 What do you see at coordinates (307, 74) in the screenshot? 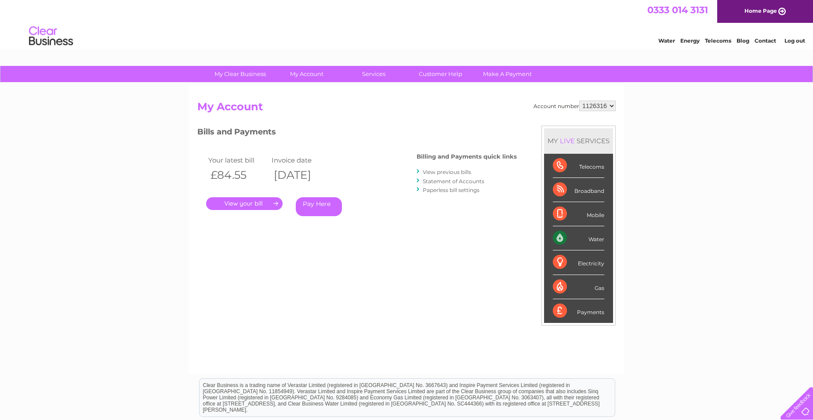
I see `a: My Account` at bounding box center [307, 74].